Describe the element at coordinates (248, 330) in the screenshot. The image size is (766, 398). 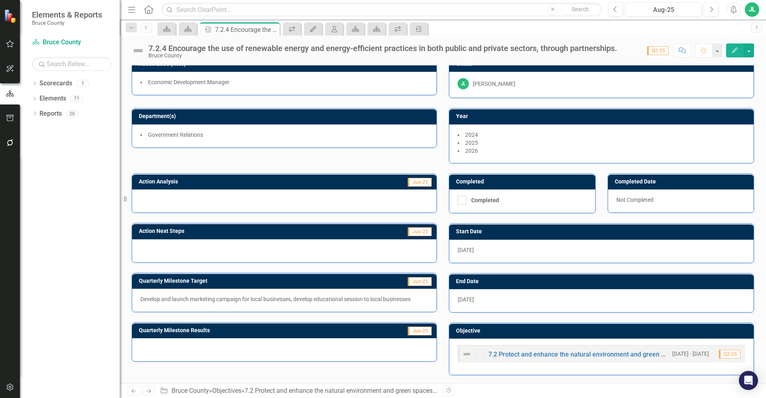
I see `h3: Quarterly Milestone Results` at that location.